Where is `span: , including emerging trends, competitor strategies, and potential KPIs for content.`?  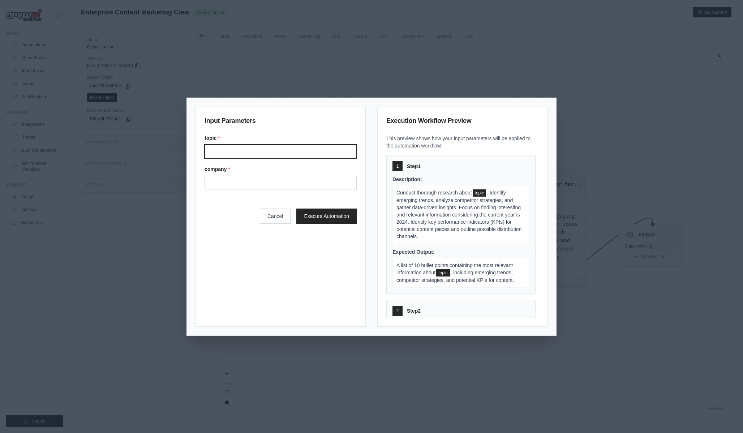
span: , including emerging trends, competitor strategies, and potential KPIs for content. is located at coordinates (455, 276).